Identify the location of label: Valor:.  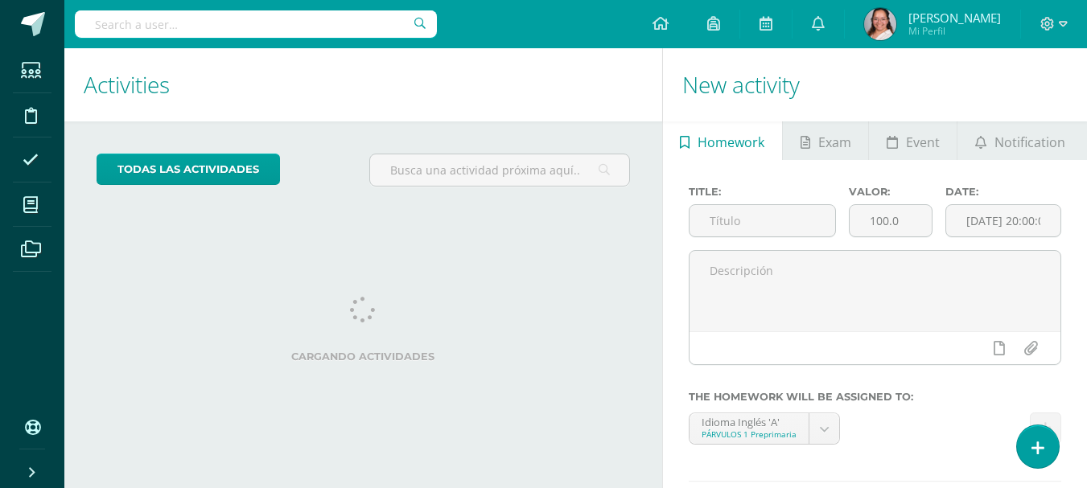
(891, 191).